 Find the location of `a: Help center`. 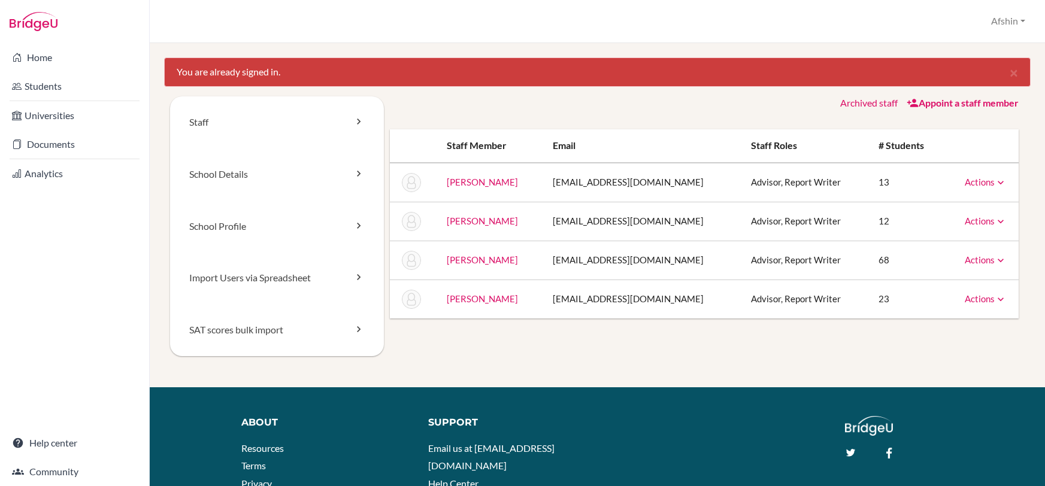

a: Help center is located at coordinates (74, 443).